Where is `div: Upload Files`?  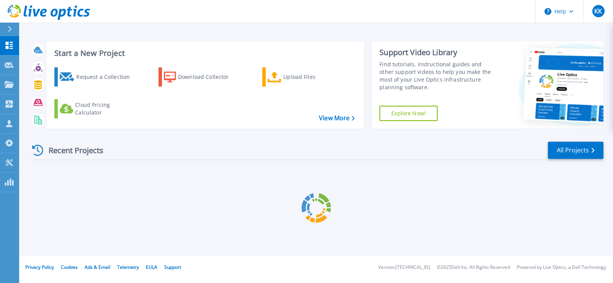 div: Upload Files is located at coordinates (314, 77).